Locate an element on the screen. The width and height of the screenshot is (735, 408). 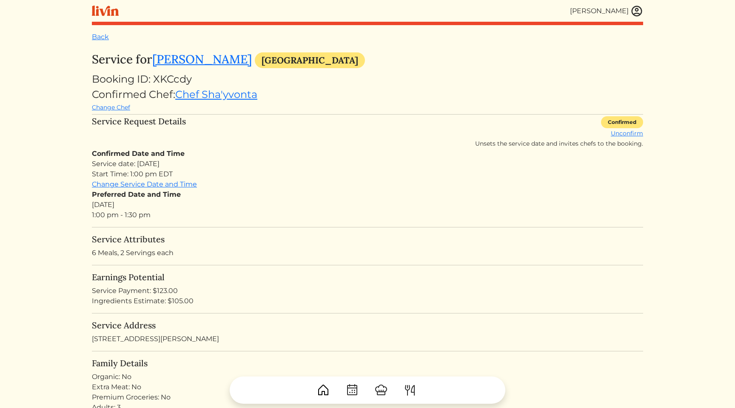
a: Change Chef is located at coordinates (111, 107).